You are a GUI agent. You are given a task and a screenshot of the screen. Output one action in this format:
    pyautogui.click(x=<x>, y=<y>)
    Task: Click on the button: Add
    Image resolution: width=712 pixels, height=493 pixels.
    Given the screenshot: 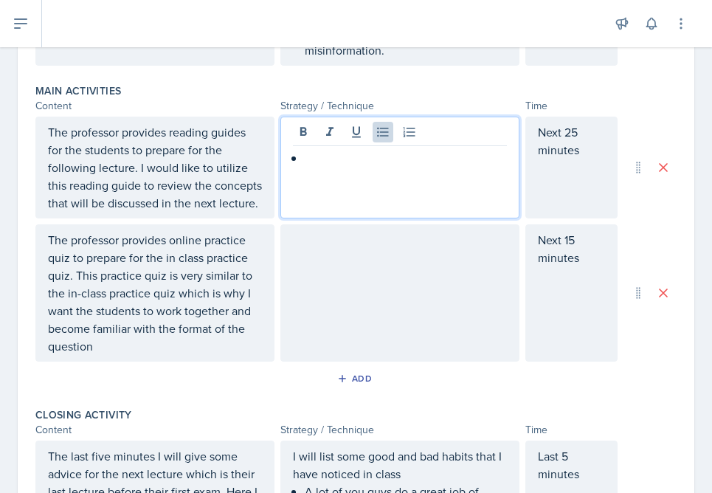 What is the action you would take?
    pyautogui.click(x=356, y=379)
    